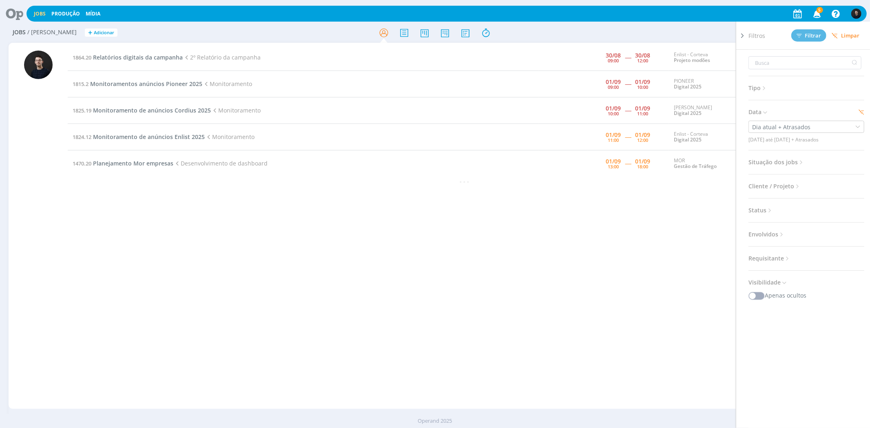  I want to click on span: Requisitante, so click(770, 259).